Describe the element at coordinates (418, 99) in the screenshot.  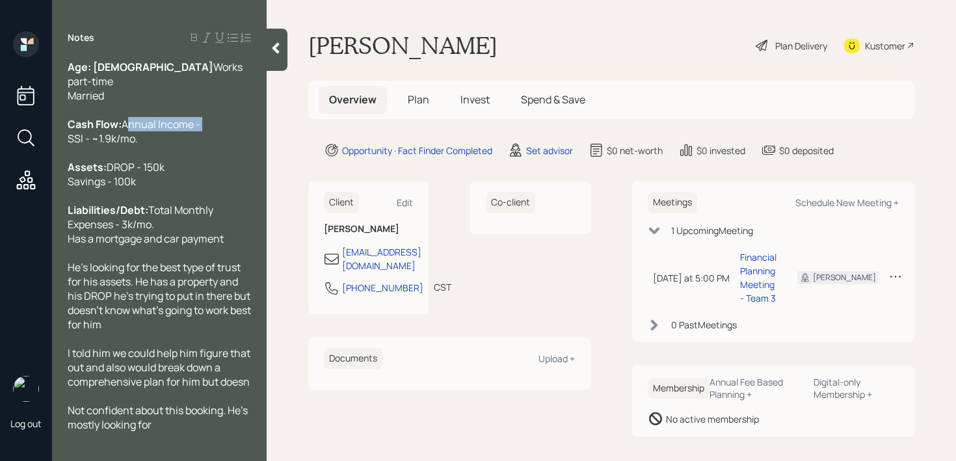
I see `span: Plan` at that location.